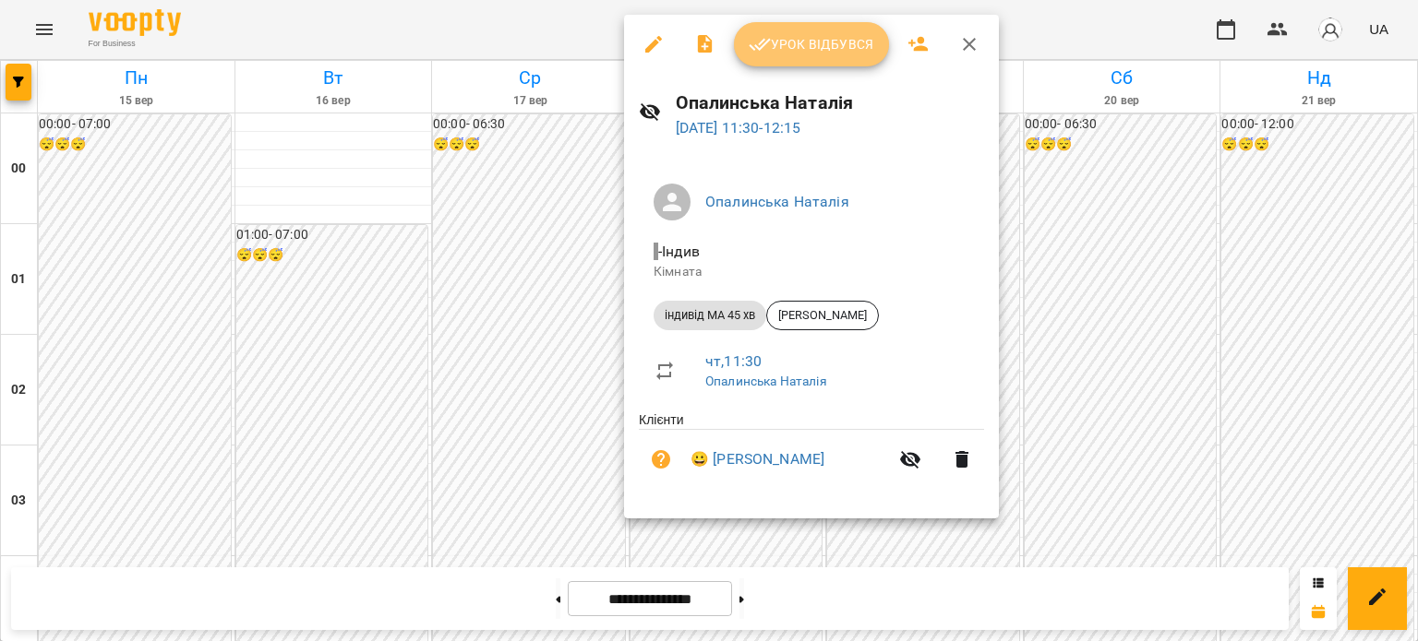 The image size is (1418, 641). What do you see at coordinates (710, 316) in the screenshot?
I see `span: індивід МА 45 хв` at bounding box center [710, 316].